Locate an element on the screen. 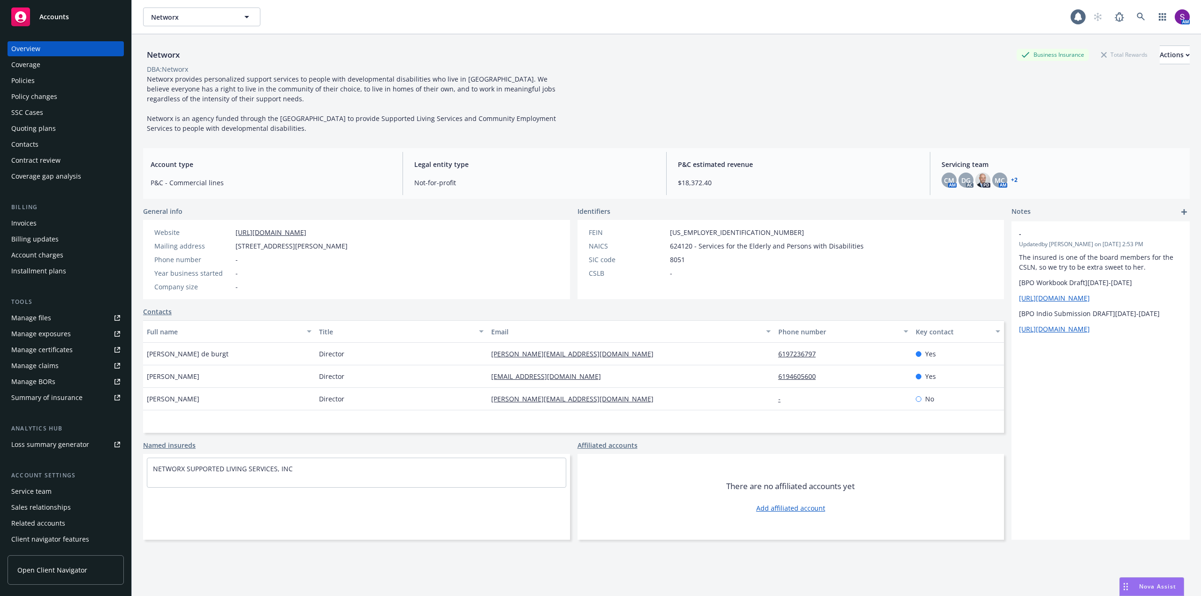  a: add is located at coordinates (1184, 212).